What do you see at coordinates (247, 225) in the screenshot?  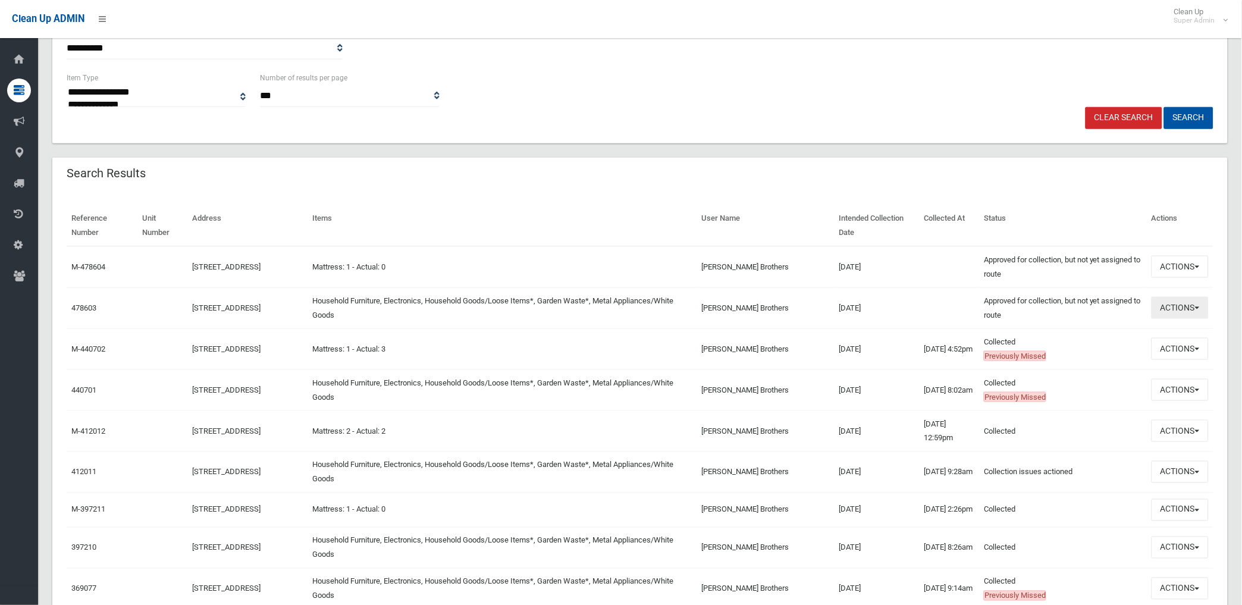 I see `th: Address` at bounding box center [247, 225].